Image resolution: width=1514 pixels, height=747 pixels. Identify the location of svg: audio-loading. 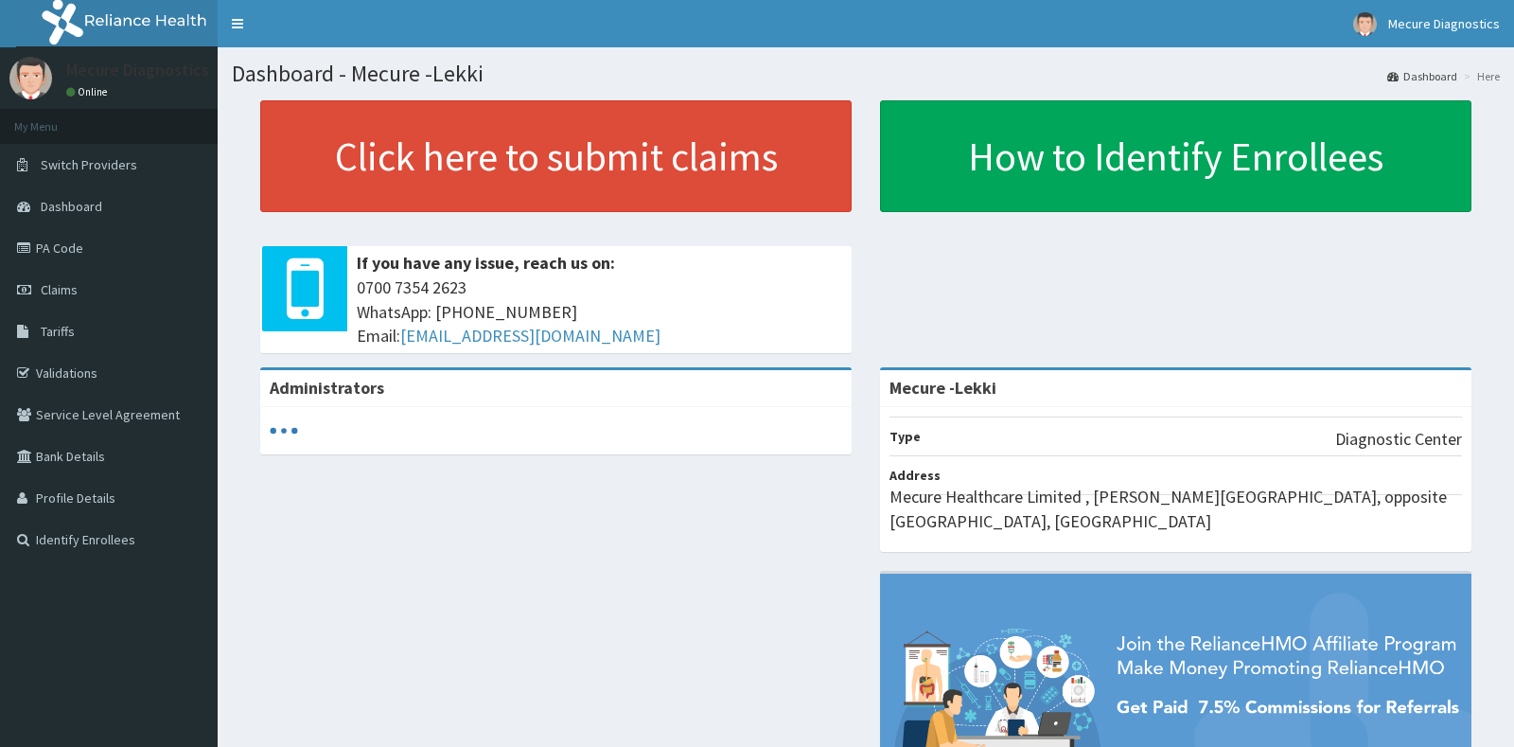
(284, 431).